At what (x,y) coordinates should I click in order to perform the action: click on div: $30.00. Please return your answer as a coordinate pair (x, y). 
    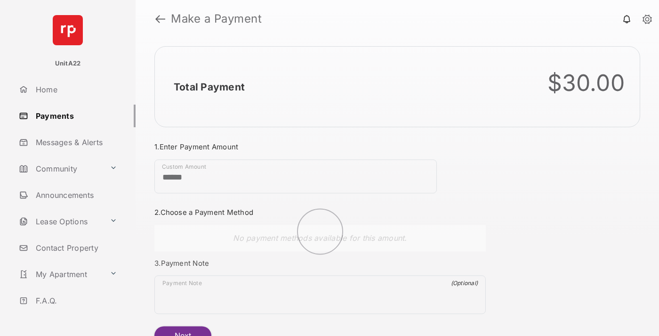
    Looking at the image, I should click on (586, 83).